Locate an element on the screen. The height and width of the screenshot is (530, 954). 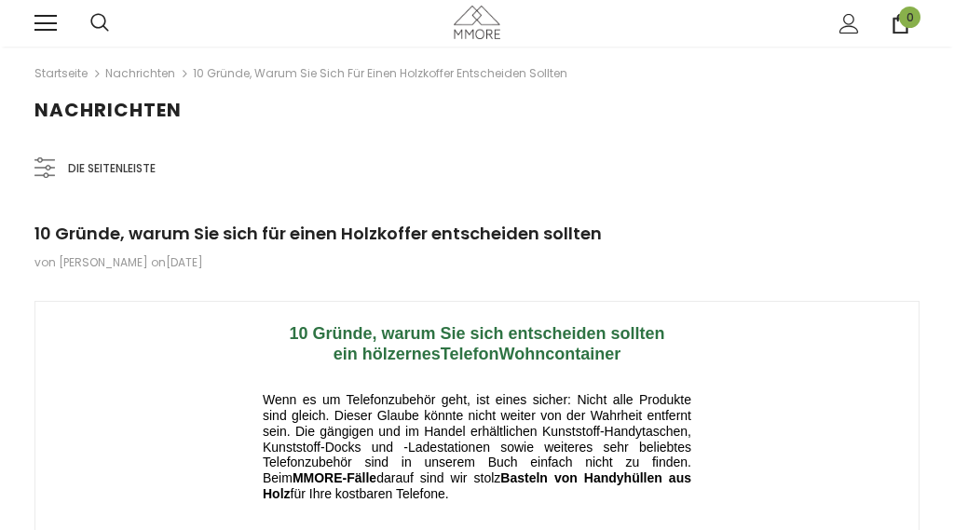
a: Startseite is located at coordinates (61, 74).